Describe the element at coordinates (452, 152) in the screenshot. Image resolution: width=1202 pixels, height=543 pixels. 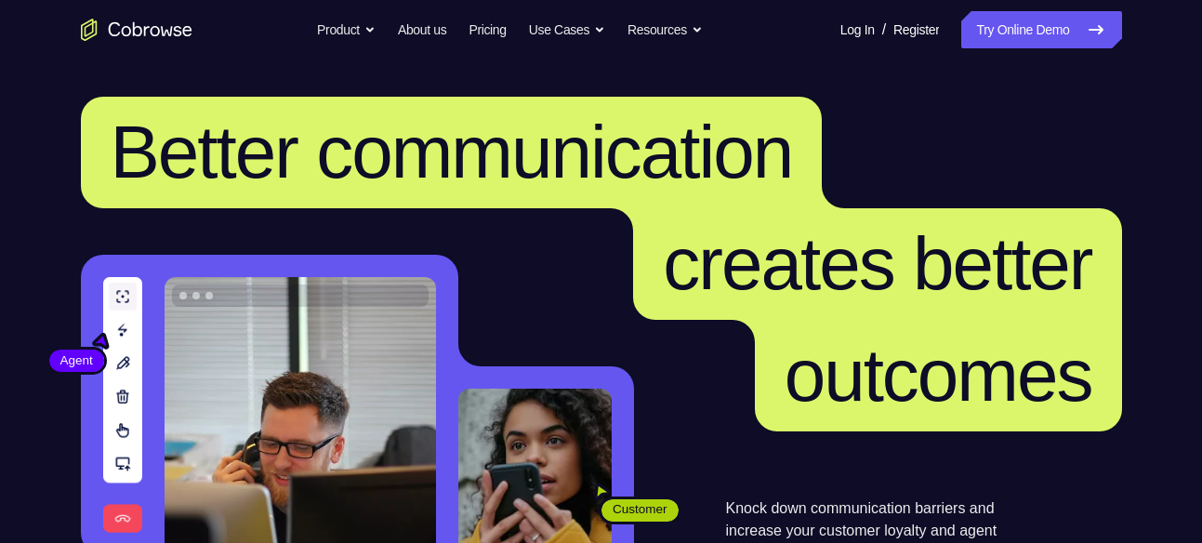
I see `span: Better communication` at that location.